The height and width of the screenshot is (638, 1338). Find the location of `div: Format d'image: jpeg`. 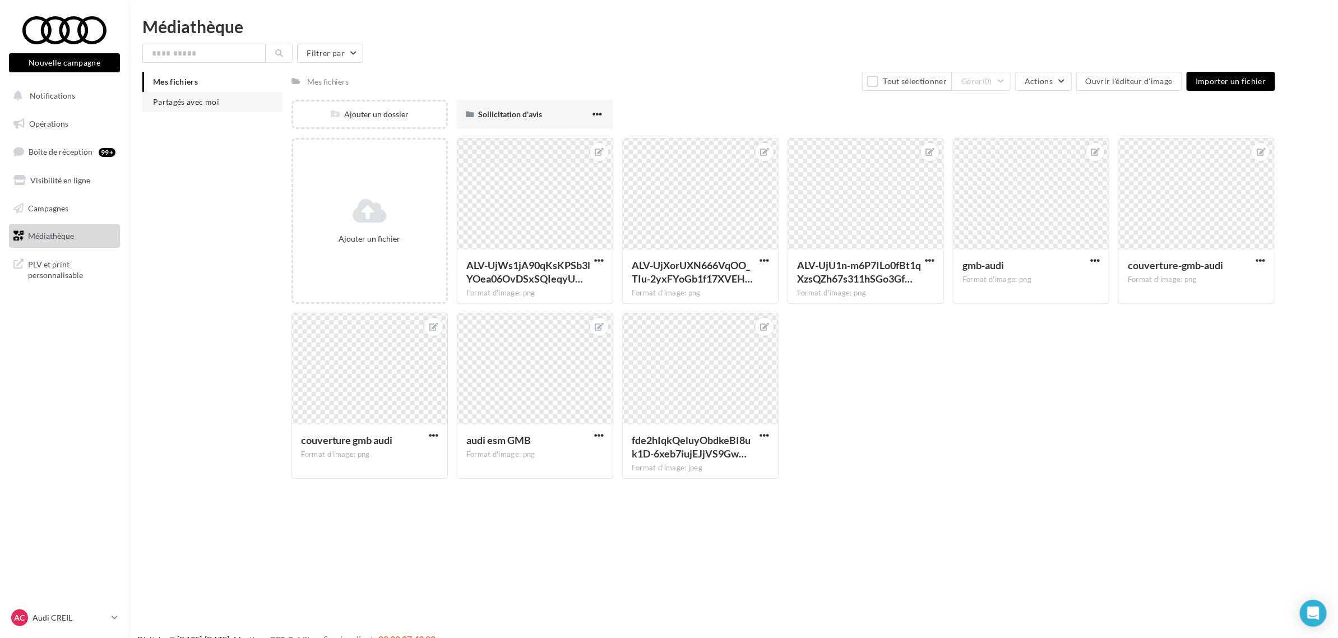

div: Format d'image: jpeg is located at coordinates (700, 468).